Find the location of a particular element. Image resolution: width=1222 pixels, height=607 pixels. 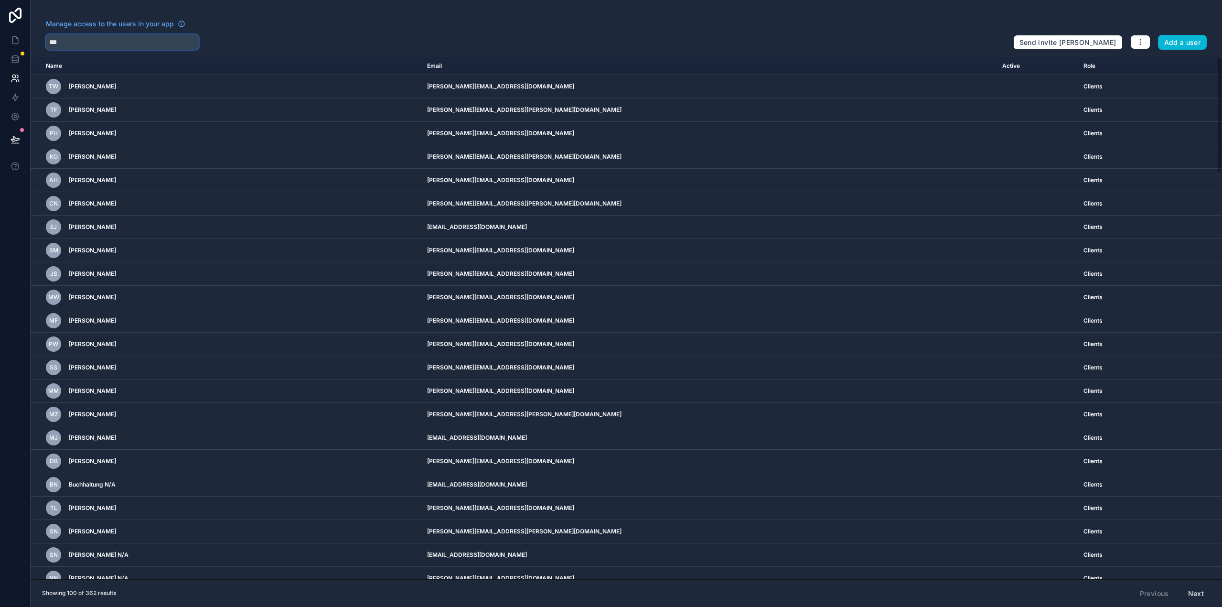

span: PH is located at coordinates (54, 133).